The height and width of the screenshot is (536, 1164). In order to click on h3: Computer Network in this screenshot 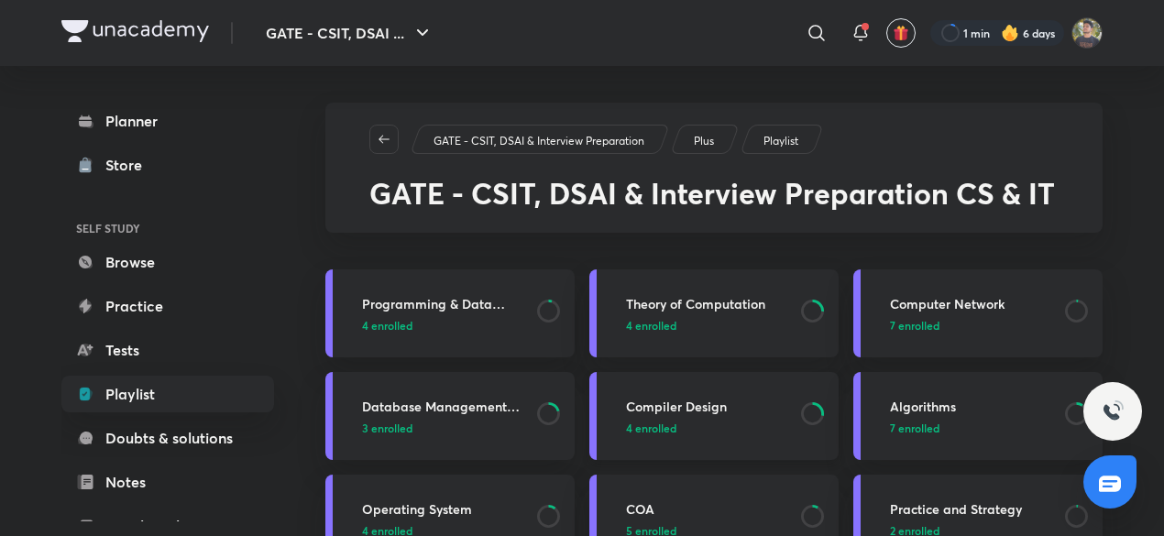, I will do `click(972, 303)`.